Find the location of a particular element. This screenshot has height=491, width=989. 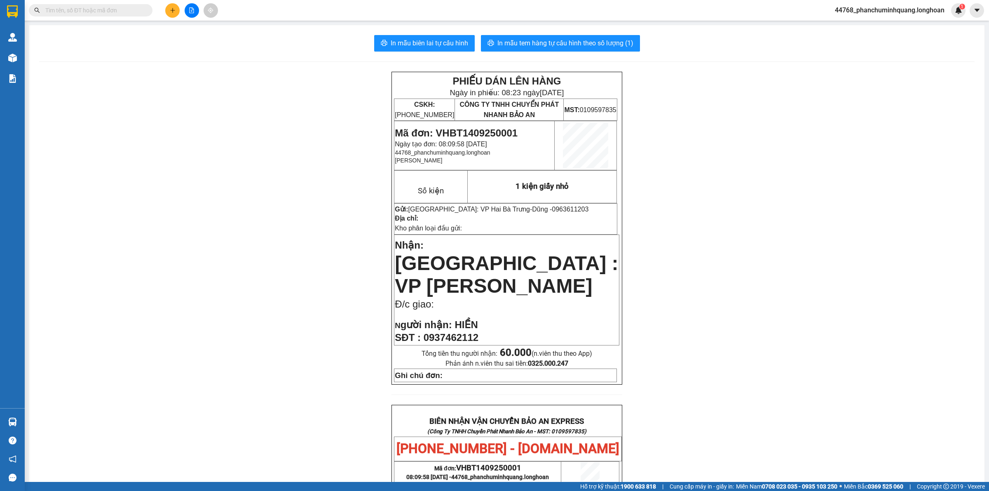

span: 0937462112 is located at coordinates (451, 337).